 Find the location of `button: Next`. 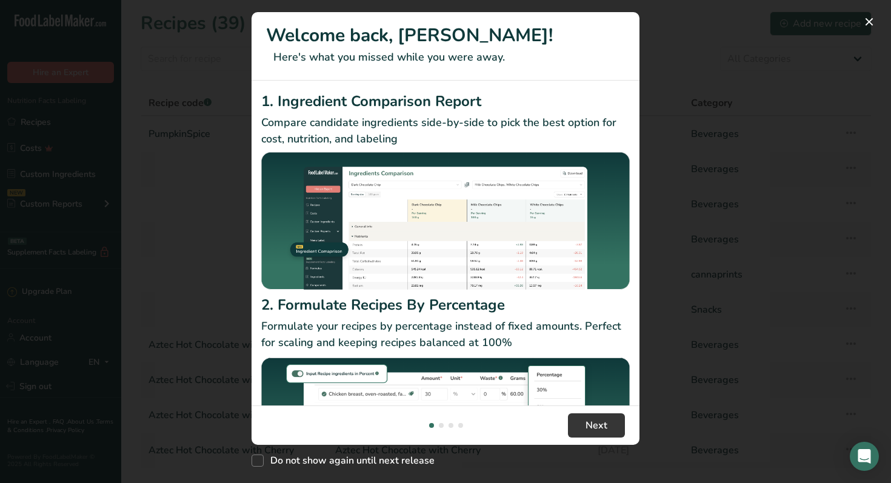

button: Next is located at coordinates (596, 425).